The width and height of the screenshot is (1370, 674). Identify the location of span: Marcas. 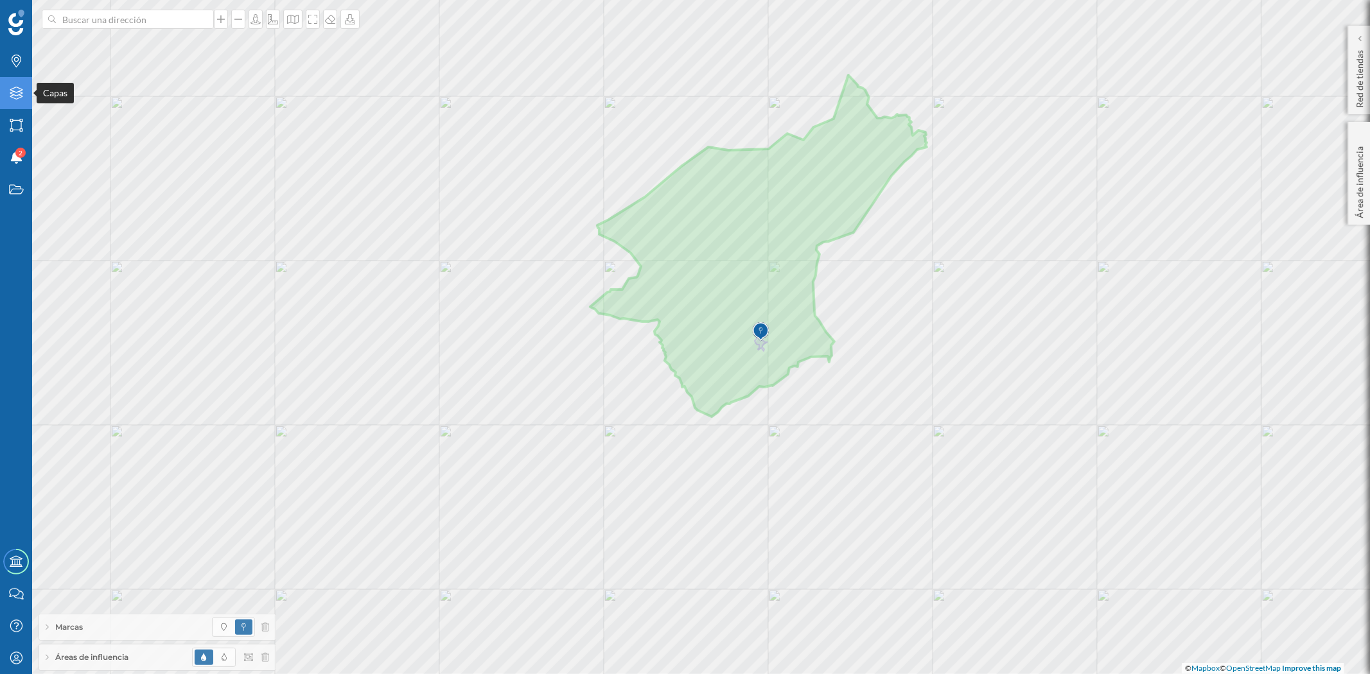
(69, 628).